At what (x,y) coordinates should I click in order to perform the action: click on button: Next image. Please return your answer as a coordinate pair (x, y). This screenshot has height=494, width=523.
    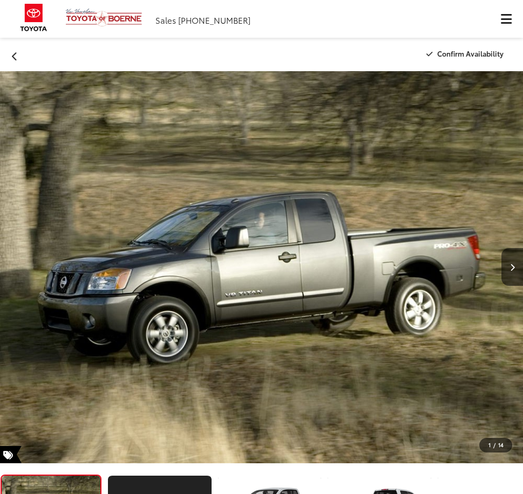
    Looking at the image, I should click on (512, 267).